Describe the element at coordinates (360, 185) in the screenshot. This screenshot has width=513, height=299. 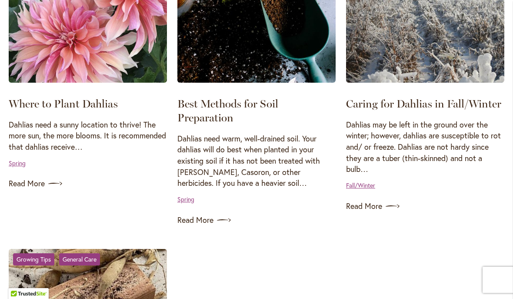
I see `a: Fall/Winter` at that location.